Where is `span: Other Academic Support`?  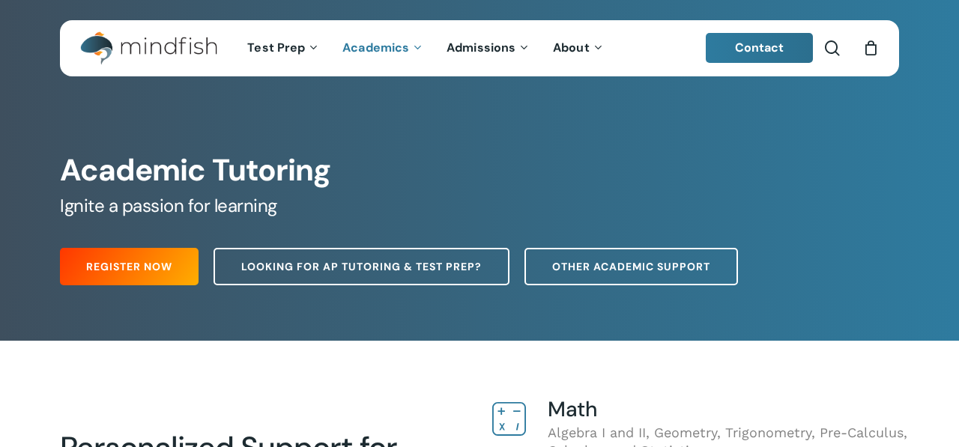 span: Other Academic Support is located at coordinates (631, 267).